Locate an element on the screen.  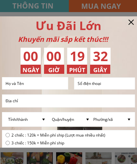
h3: GIÂY is located at coordinates (104, 70).